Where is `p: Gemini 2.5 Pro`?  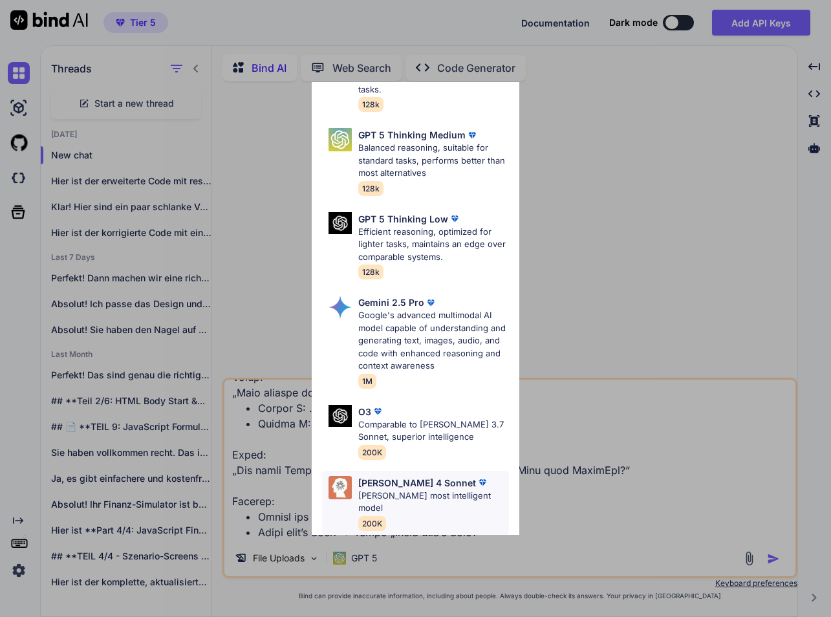
p: Gemini 2.5 Pro is located at coordinates (391, 302).